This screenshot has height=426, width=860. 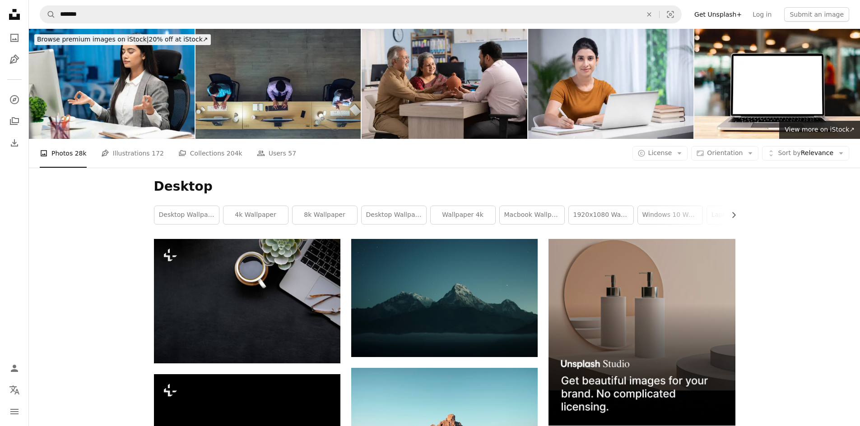 What do you see at coordinates (777, 84) in the screenshot?
I see `img: Laptop blank screen on wood table with coffee cafe background, mockup, template for your text, Cl...` at bounding box center [777, 84].